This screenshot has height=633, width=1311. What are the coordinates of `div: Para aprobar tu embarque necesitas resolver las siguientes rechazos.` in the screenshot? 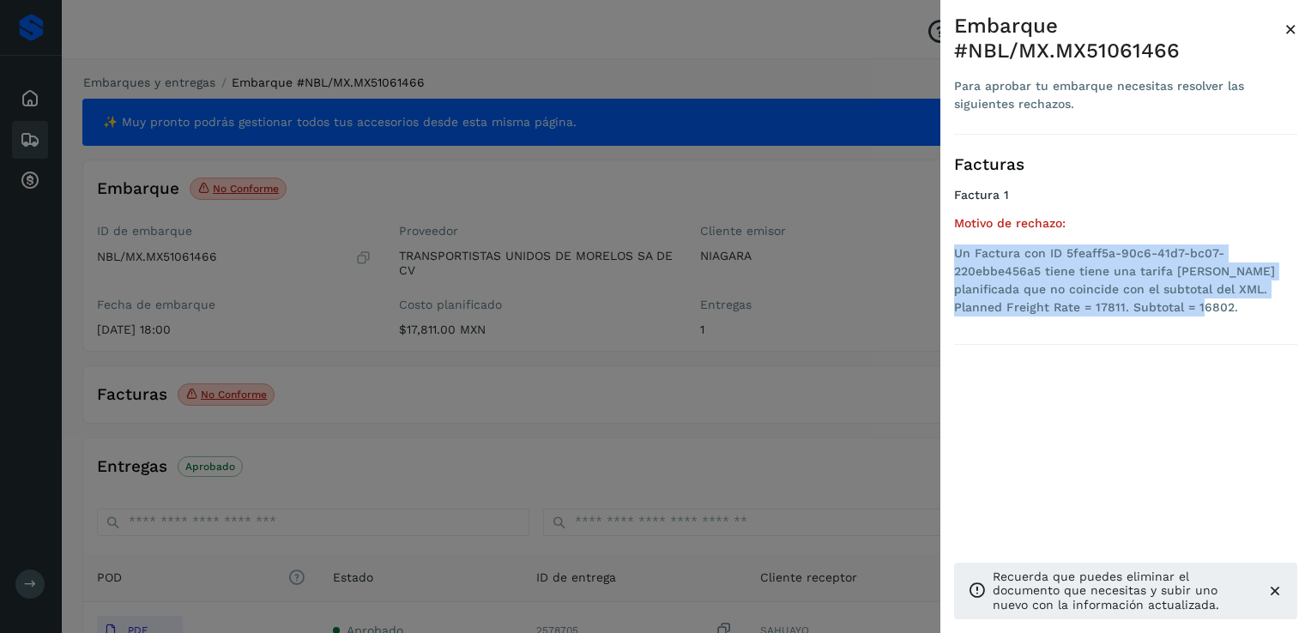 It's located at (1118, 95).